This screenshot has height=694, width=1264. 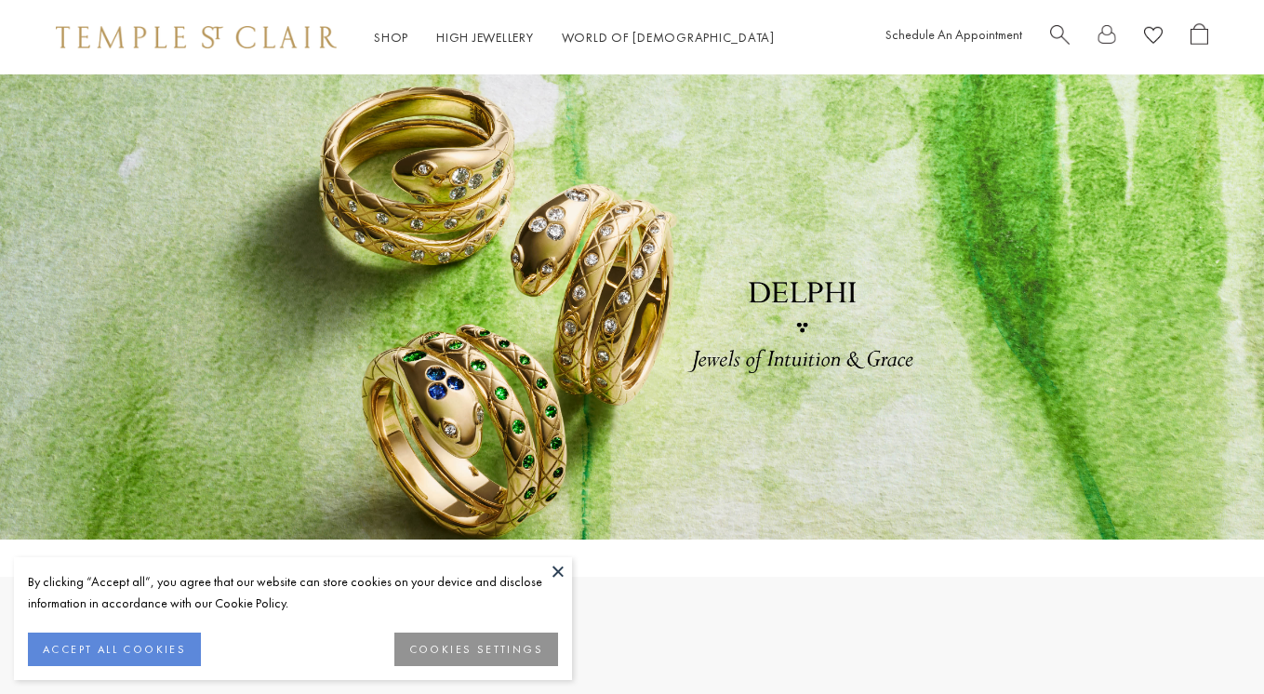 What do you see at coordinates (476, 649) in the screenshot?
I see `button: COOKIES SETTINGS` at bounding box center [476, 649].